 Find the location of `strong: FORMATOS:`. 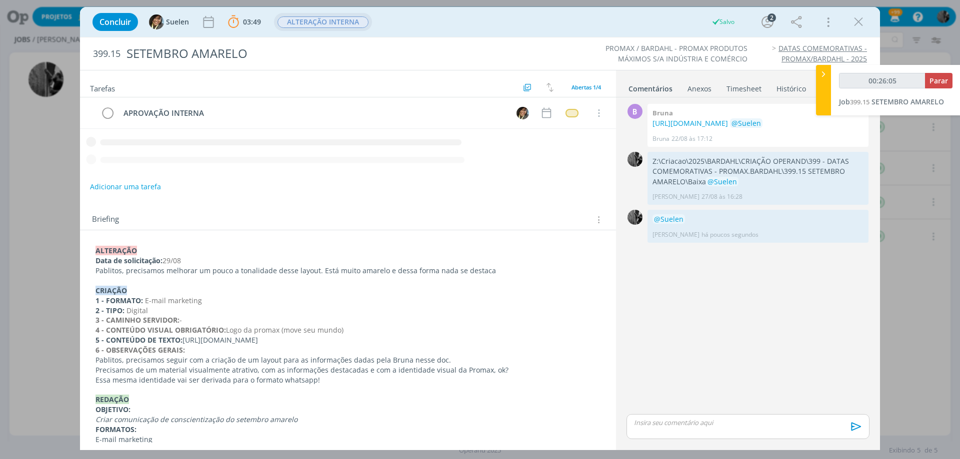

strong: FORMATOS: is located at coordinates (116, 429).